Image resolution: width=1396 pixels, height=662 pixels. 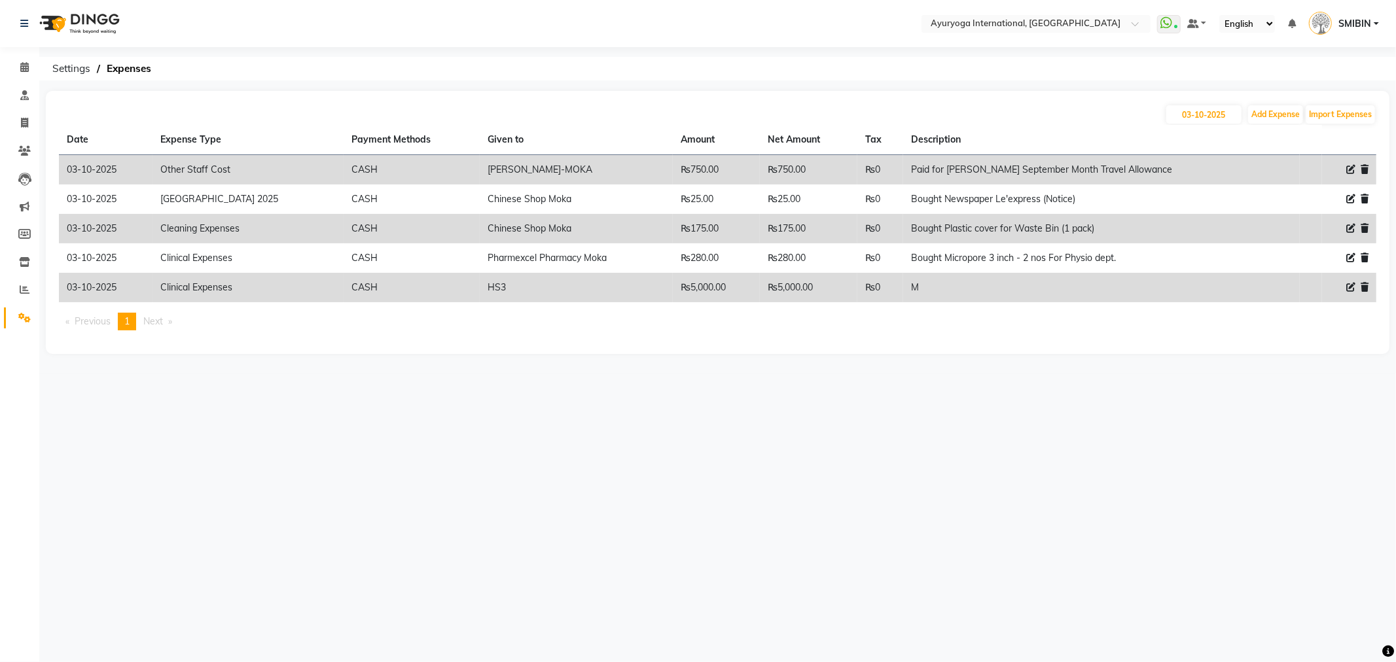 What do you see at coordinates (78, 24) in the screenshot?
I see `img: logo` at bounding box center [78, 24].